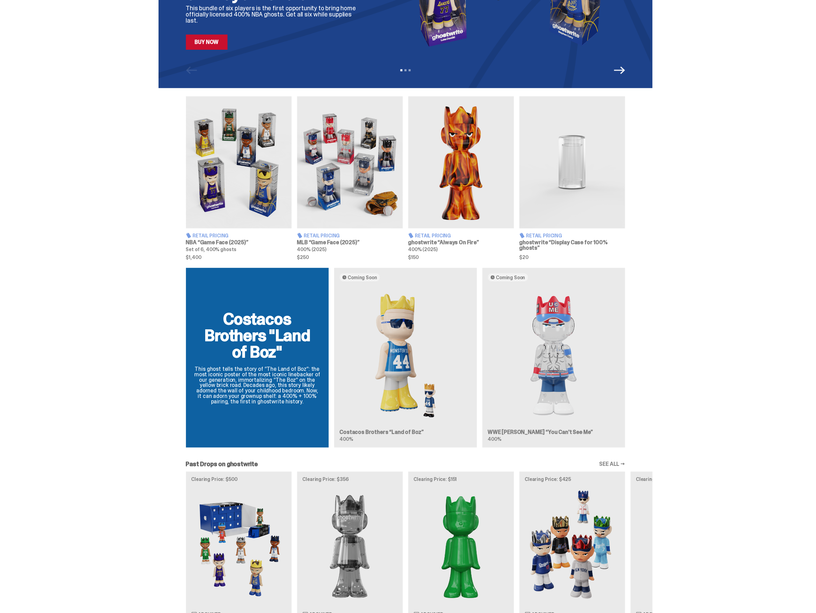 The image size is (816, 613). Describe the element at coordinates (275, 14) in the screenshot. I see `p: This bundle of six players is the first opportunity to bring home officially licensed 400% NBA gh...` at that location.